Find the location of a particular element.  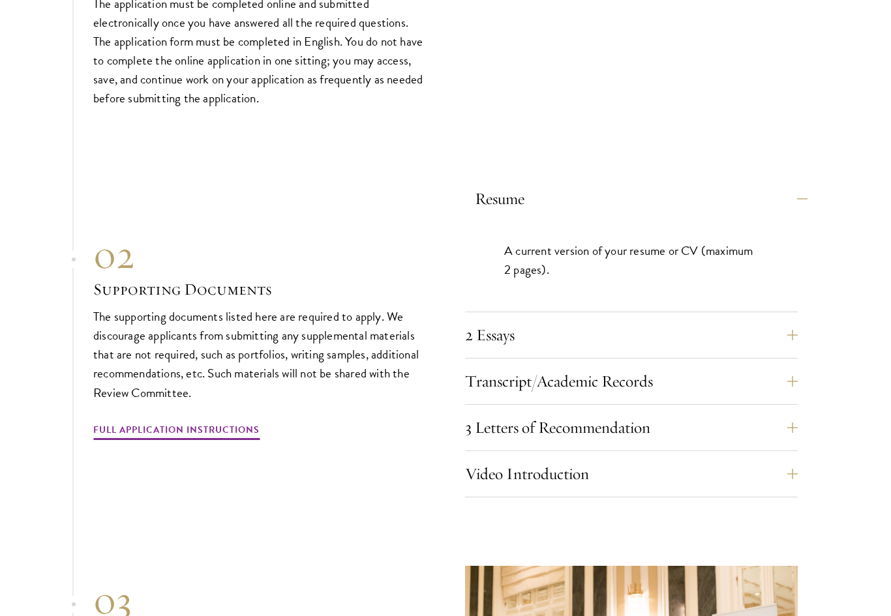

a: Full Application Instructions is located at coordinates (176, 432).